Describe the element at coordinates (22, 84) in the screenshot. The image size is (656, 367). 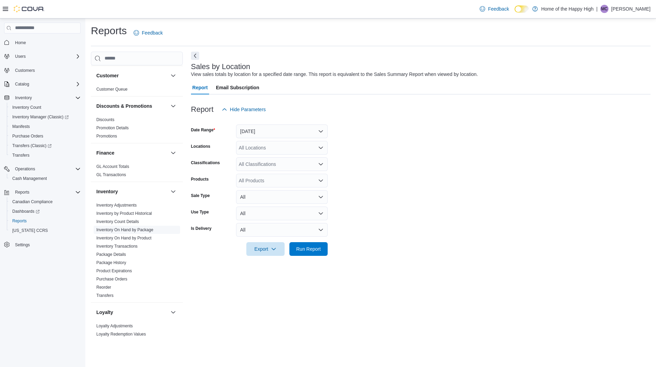
I see `span: Catalog` at that location.